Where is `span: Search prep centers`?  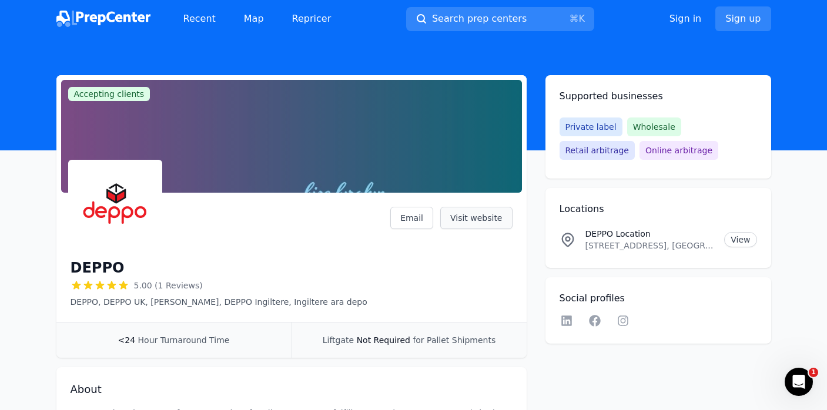 span: Search prep centers is located at coordinates (479, 19).